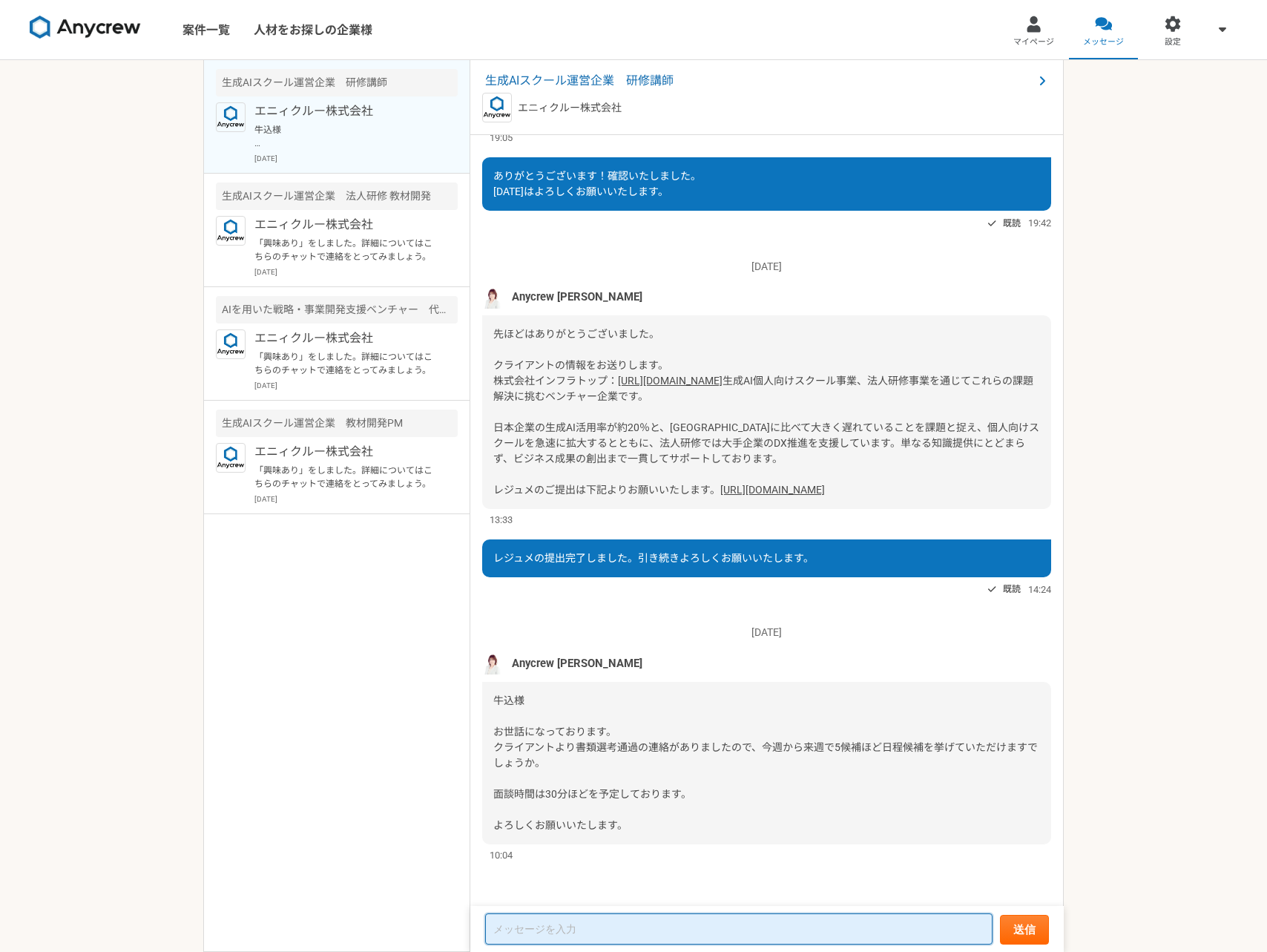  Describe the element at coordinates (1039, 222) in the screenshot. I see `span: 19:42` at that location.